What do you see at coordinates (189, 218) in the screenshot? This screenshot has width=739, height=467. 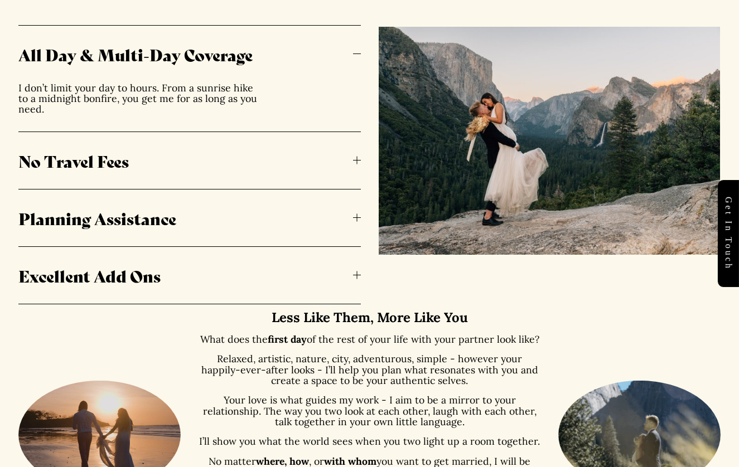 I see `button: Planning Assistance` at bounding box center [189, 218].